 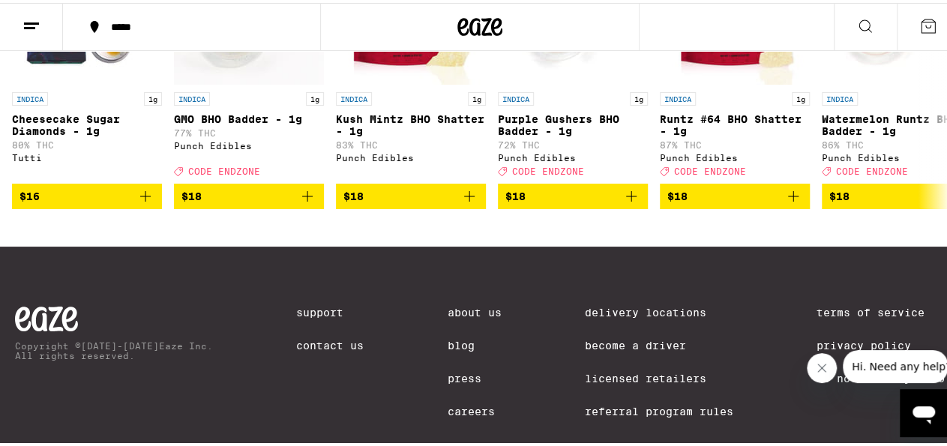 I want to click on a: Contact Us, so click(x=330, y=343).